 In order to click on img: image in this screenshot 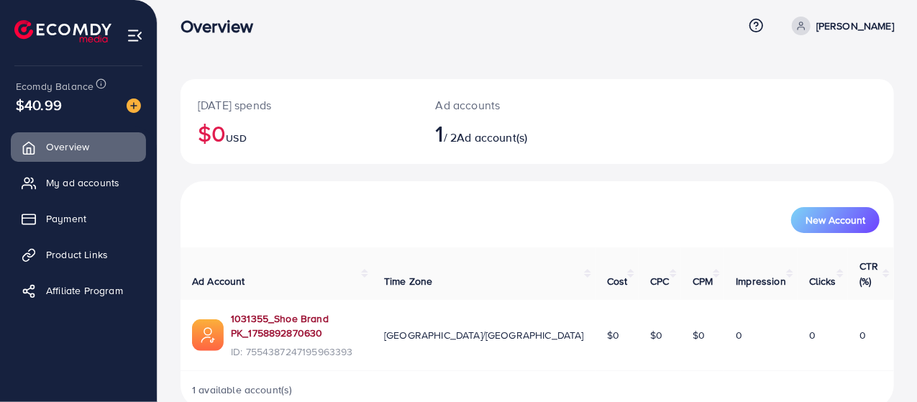, I will do `click(134, 106)`.